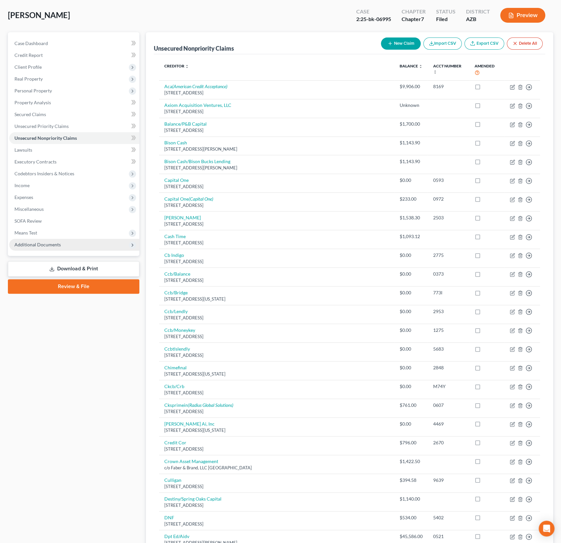 Image resolution: width=561 pixels, height=543 pixels. What do you see at coordinates (449, 255) in the screenshot?
I see `div: 2775` at bounding box center [449, 255].